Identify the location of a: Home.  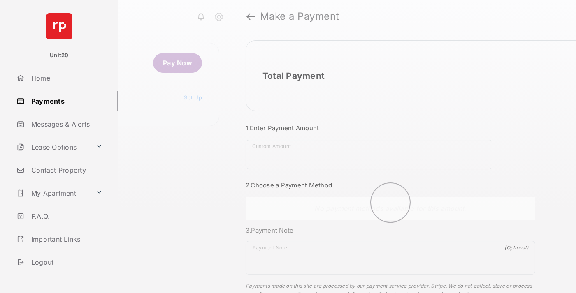
(66, 78).